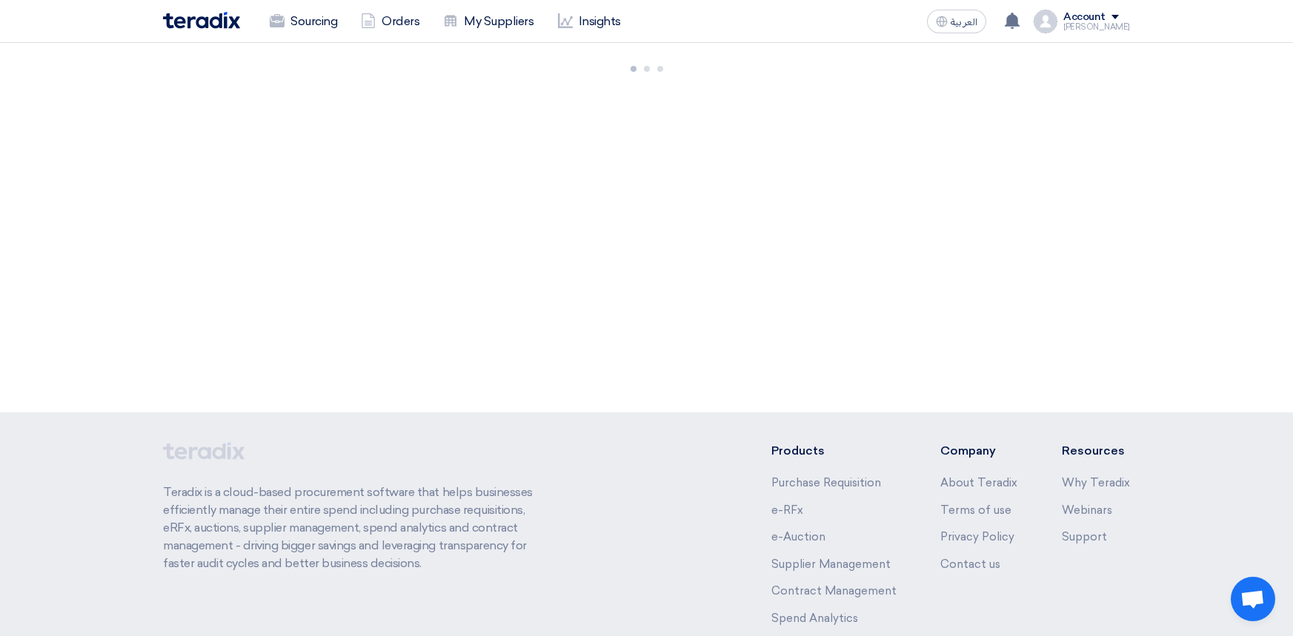  What do you see at coordinates (826, 483) in the screenshot?
I see `a: Purchase Requisition` at bounding box center [826, 483].